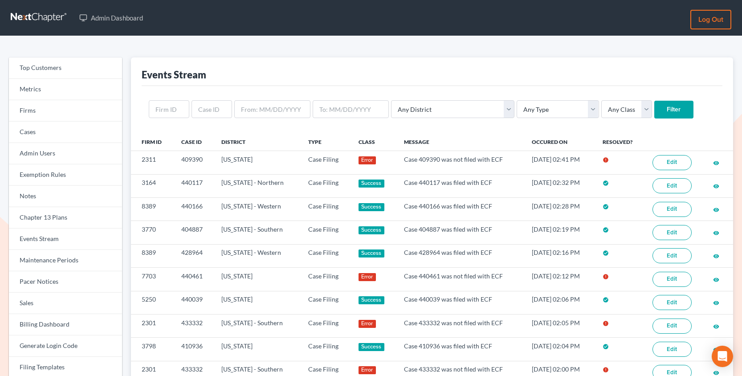  Describe the element at coordinates (461, 186) in the screenshot. I see `td: Case 440117 was filed with ECF` at that location.